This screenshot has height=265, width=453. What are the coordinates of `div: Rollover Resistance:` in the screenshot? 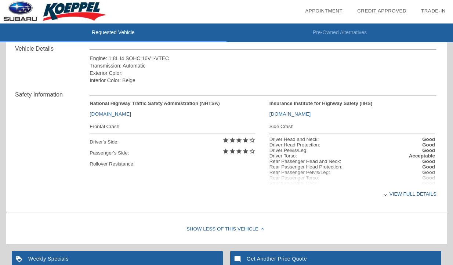 It's located at (172, 164).